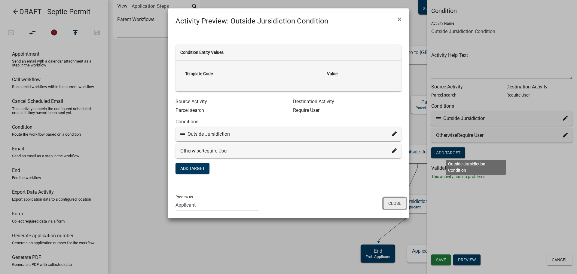  I want to click on h6: Conditions, so click(289, 121).